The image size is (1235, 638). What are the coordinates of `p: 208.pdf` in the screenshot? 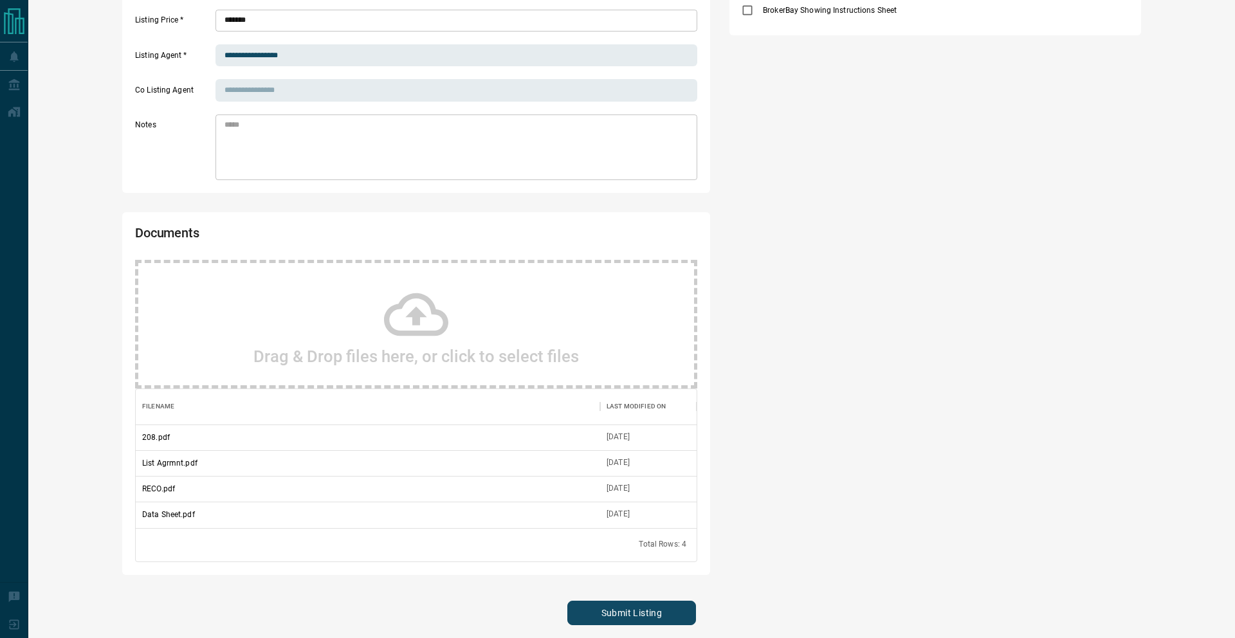 It's located at (156, 437).